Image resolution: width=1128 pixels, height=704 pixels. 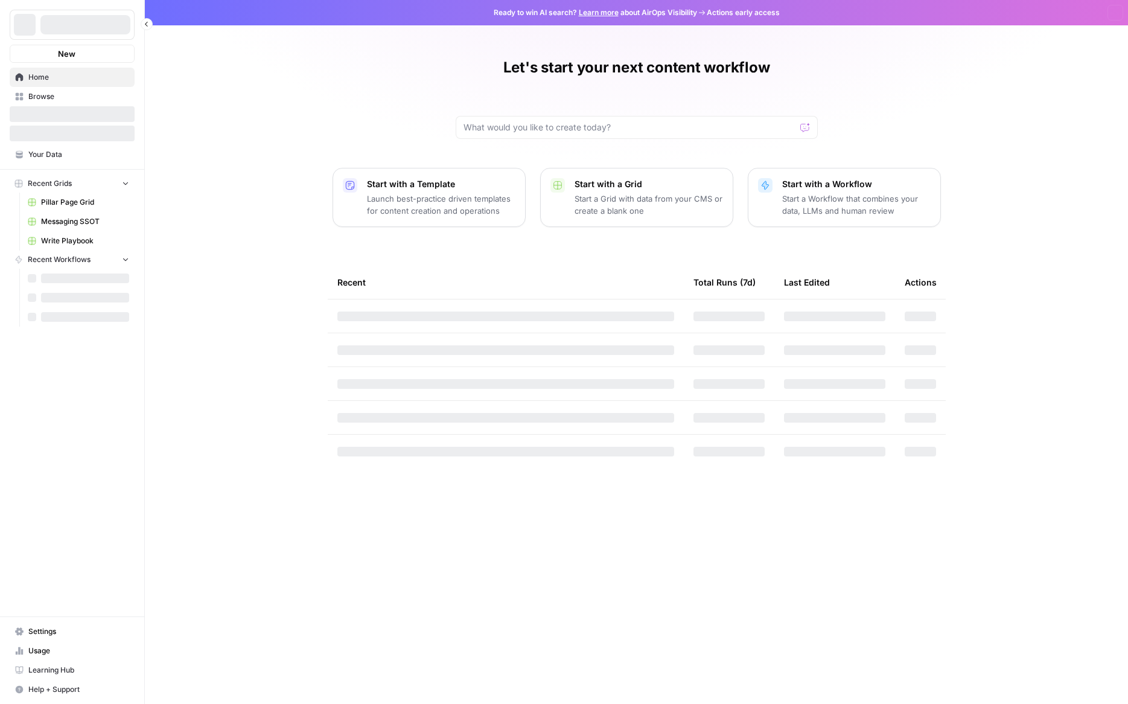 I want to click on a: Your Data, so click(x=72, y=155).